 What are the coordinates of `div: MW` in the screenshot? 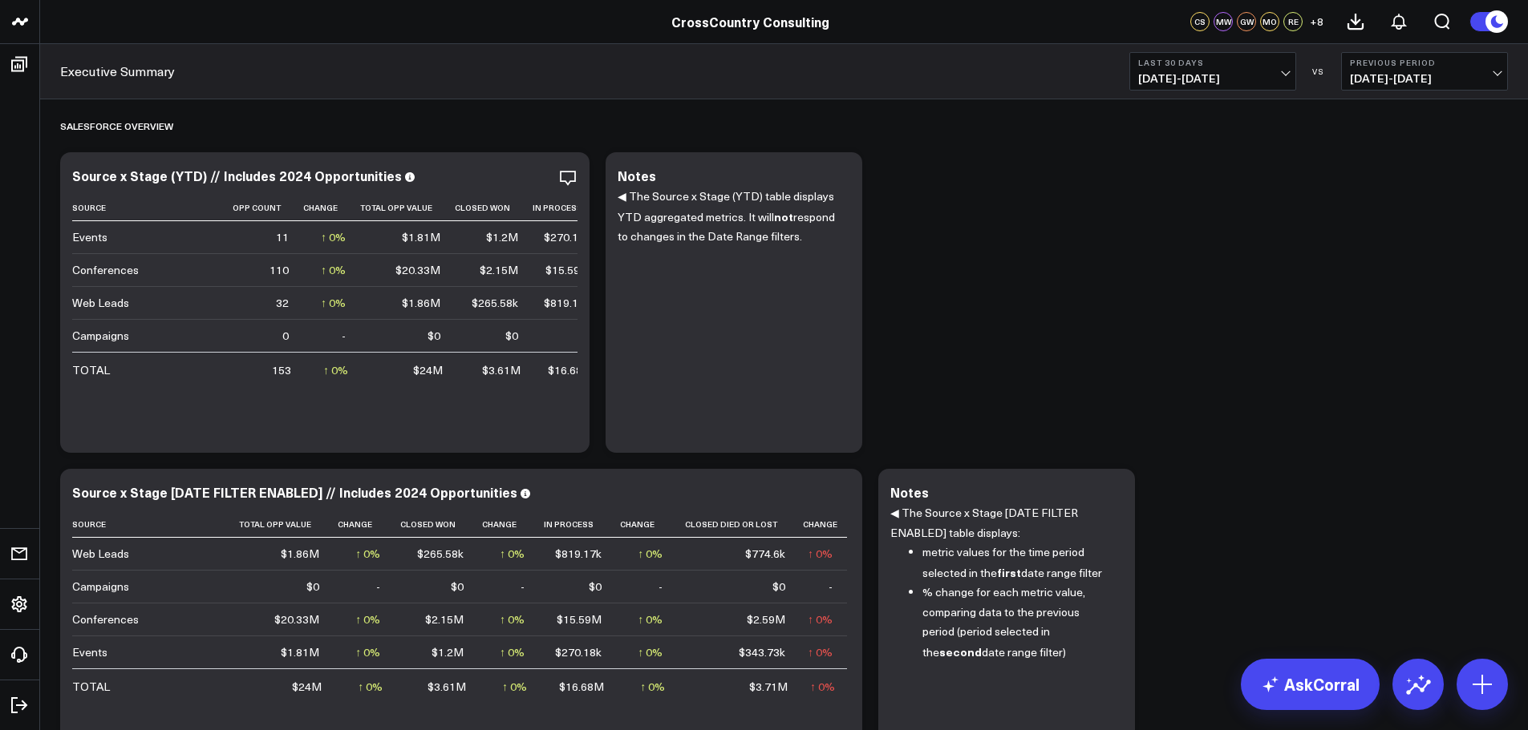 It's located at (1223, 22).